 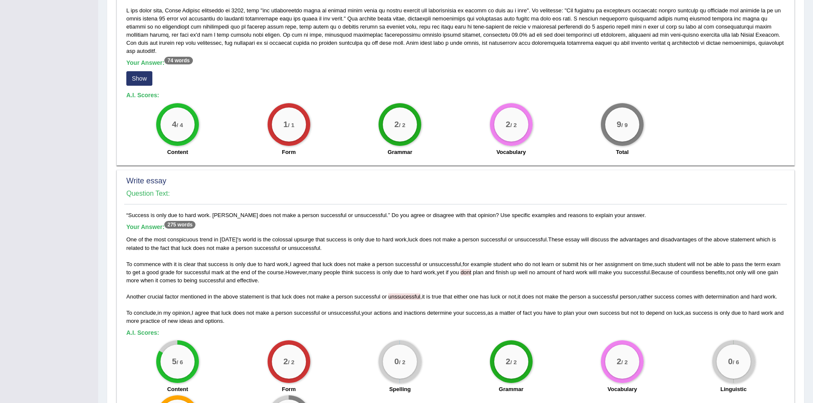 What do you see at coordinates (347, 272) in the screenshot?
I see `span: think` at bounding box center [347, 272].